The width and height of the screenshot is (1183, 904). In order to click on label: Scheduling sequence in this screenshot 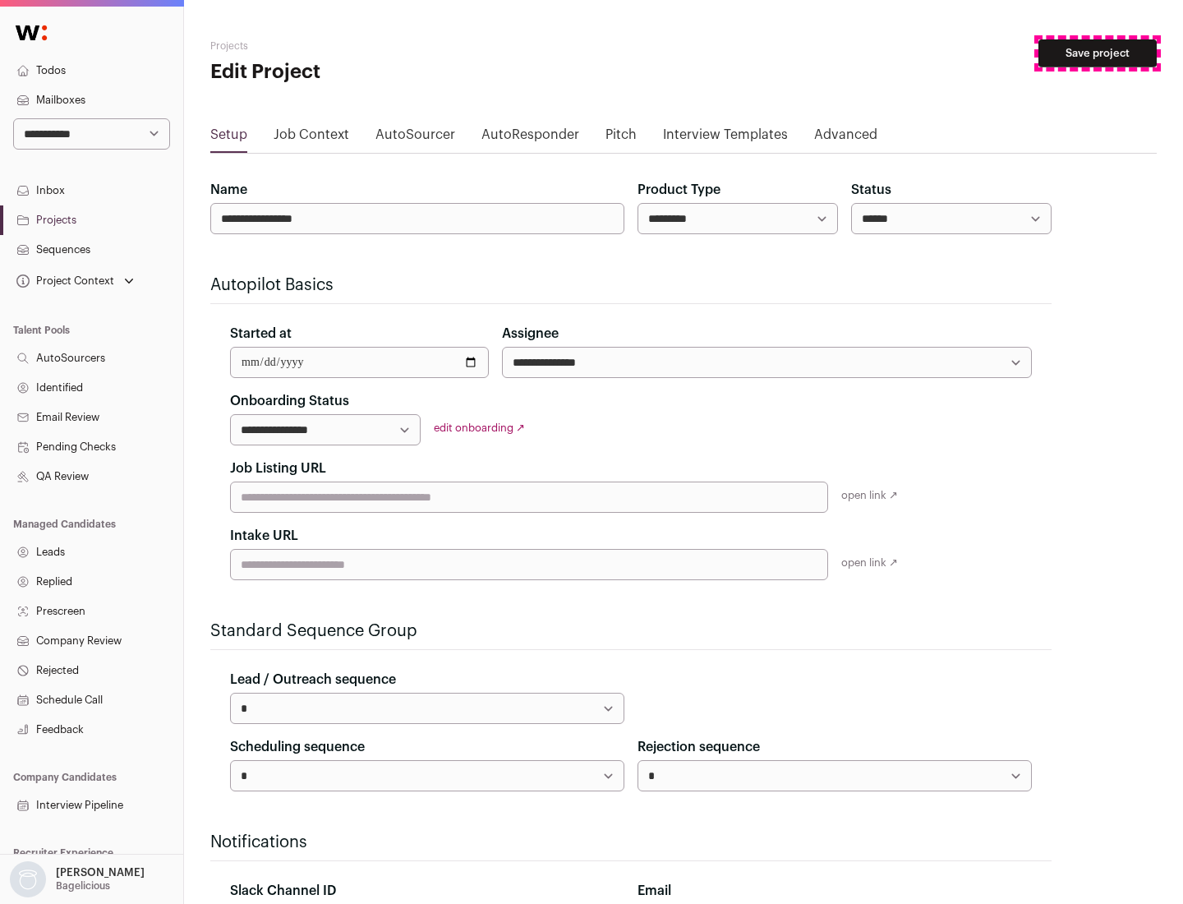, I will do `click(298, 747)`.